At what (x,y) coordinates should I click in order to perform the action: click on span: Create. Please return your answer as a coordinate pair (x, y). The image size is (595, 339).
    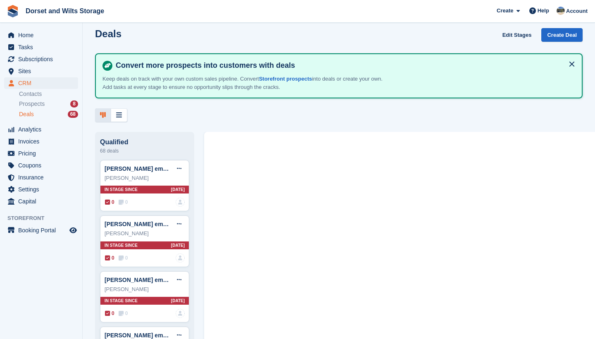
    Looking at the image, I should click on (505, 11).